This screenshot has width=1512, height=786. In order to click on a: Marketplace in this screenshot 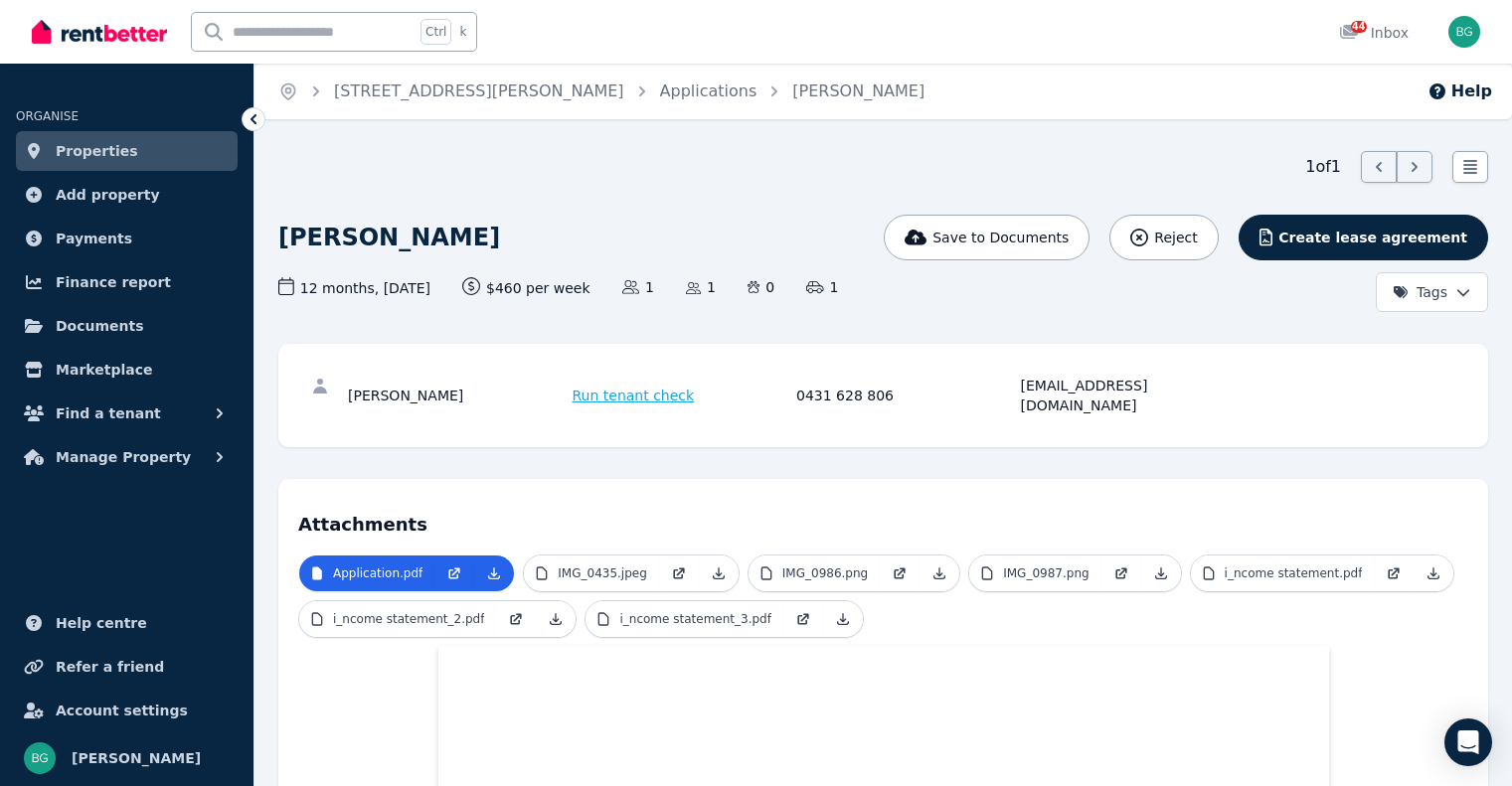, I will do `click(126, 369)`.